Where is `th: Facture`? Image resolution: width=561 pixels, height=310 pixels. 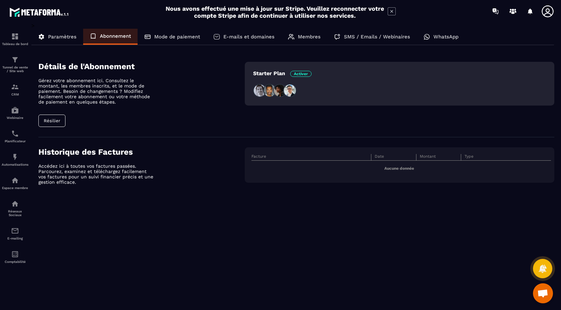
th: Facture is located at coordinates (311, 157).